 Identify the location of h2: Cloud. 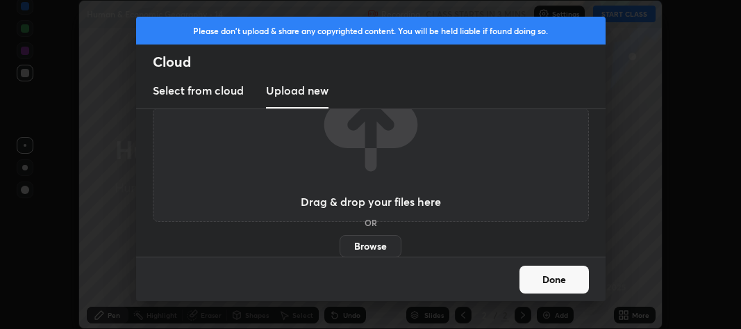
(379, 62).